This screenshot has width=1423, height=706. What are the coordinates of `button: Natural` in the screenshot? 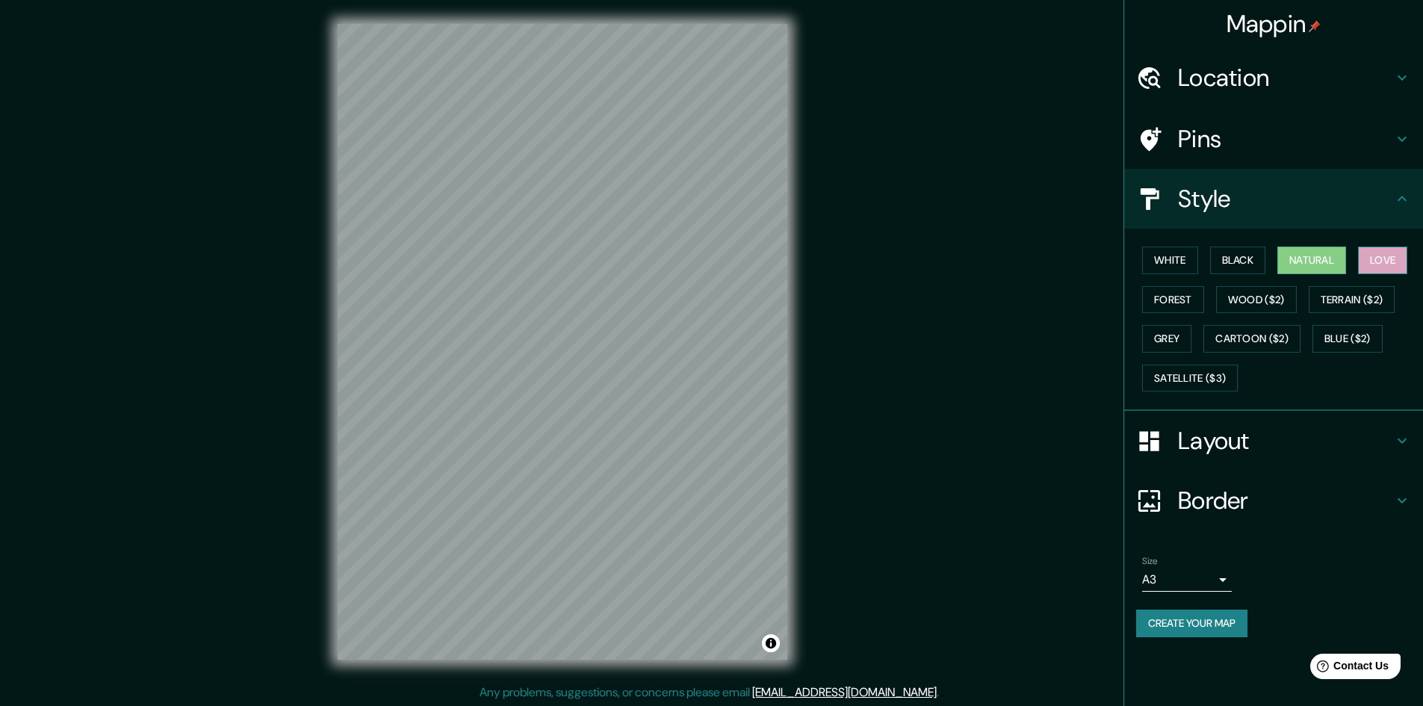 It's located at (1312, 260).